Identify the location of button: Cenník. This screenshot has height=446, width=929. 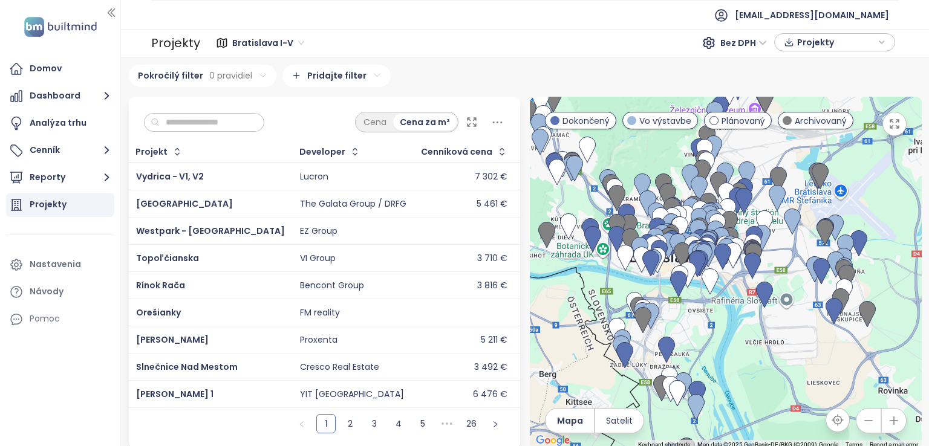
(60, 151).